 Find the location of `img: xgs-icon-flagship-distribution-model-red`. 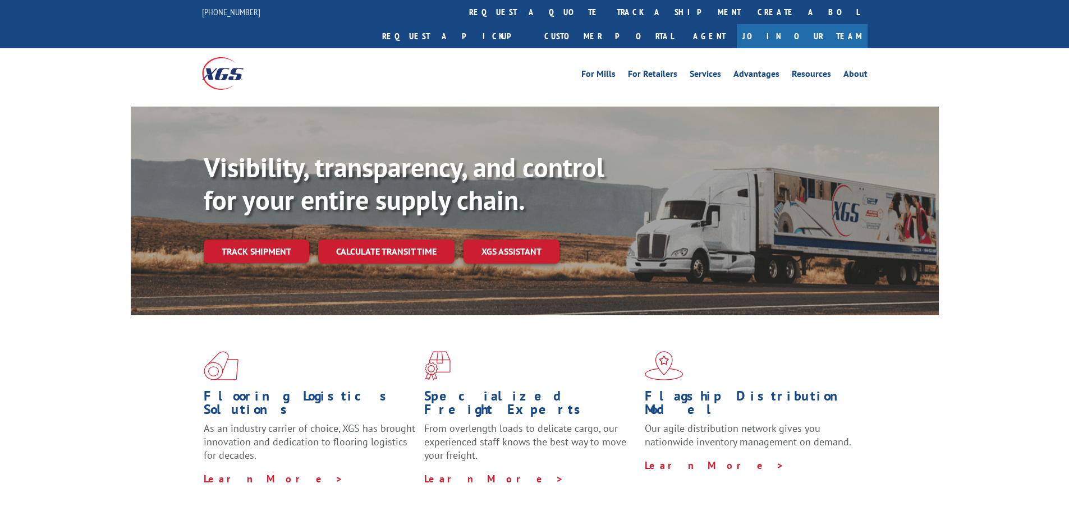

img: xgs-icon-flagship-distribution-model-red is located at coordinates (664, 366).